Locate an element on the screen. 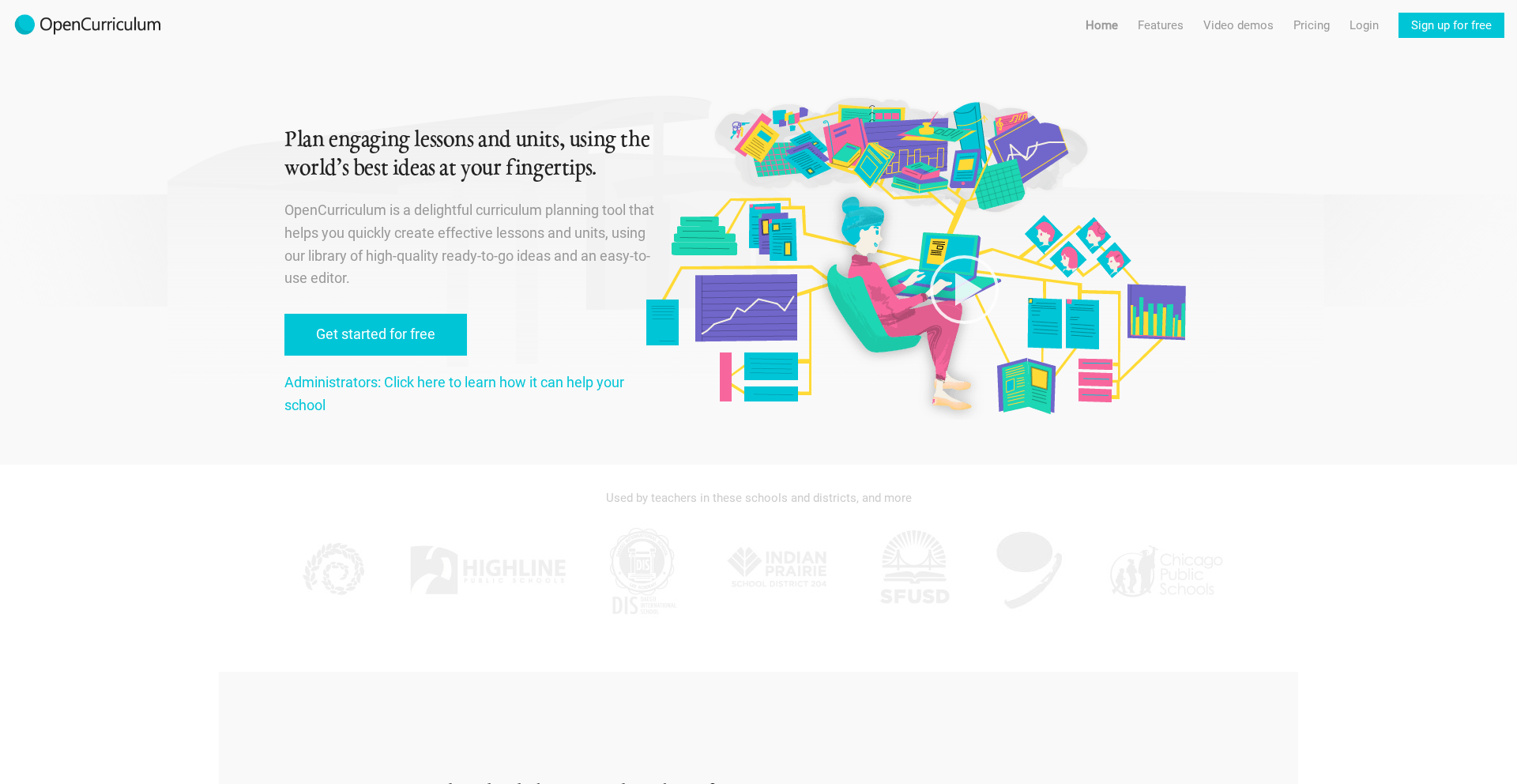 The width and height of the screenshot is (1517, 784). a: Sign up for free is located at coordinates (1452, 25).